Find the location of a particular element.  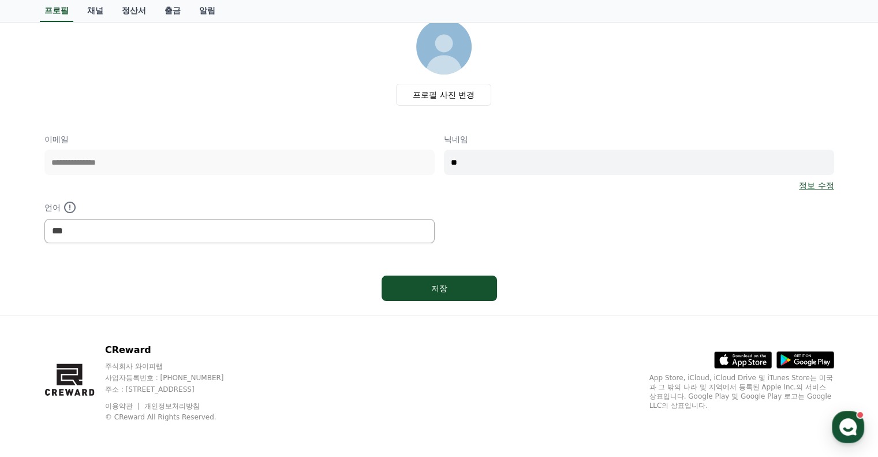

button: 저장 is located at coordinates (439, 288).